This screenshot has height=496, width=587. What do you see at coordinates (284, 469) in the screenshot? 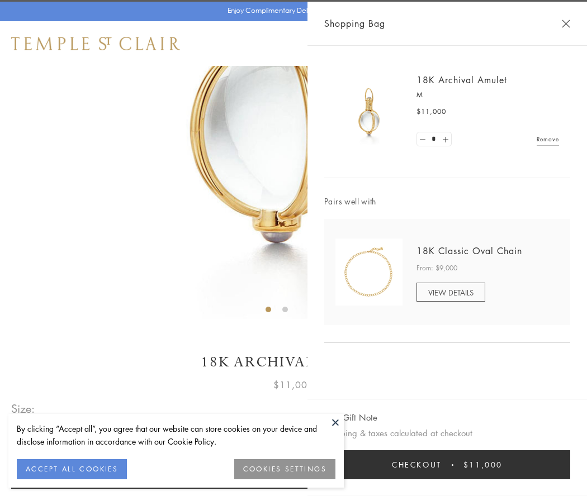
I see `button: COOKIES SETTINGS` at bounding box center [284, 469].